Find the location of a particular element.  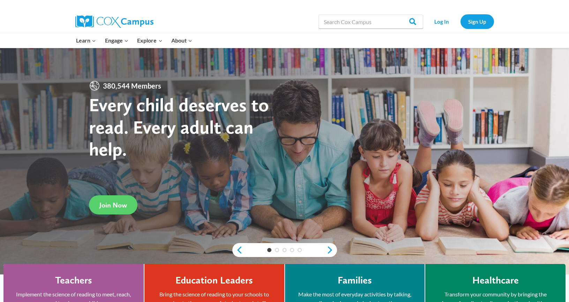

h4: Teachers is located at coordinates (74, 280).